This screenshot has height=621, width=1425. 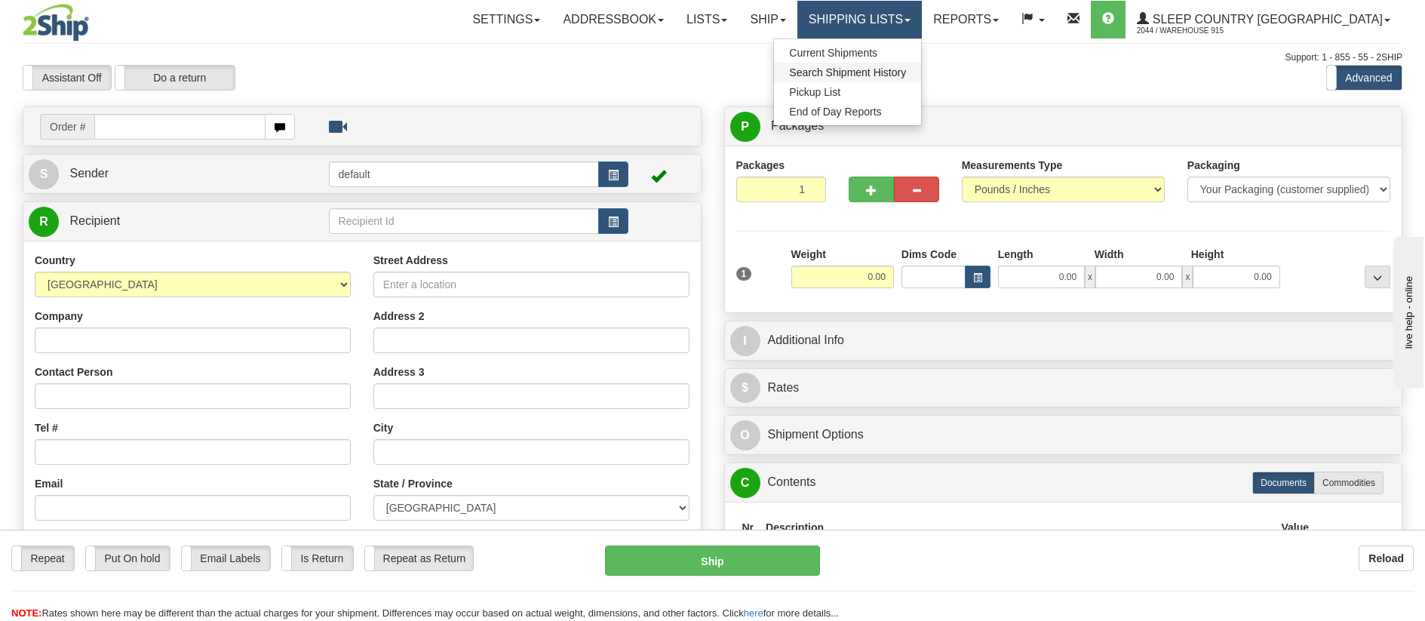 I want to click on label: Packages, so click(x=760, y=165).